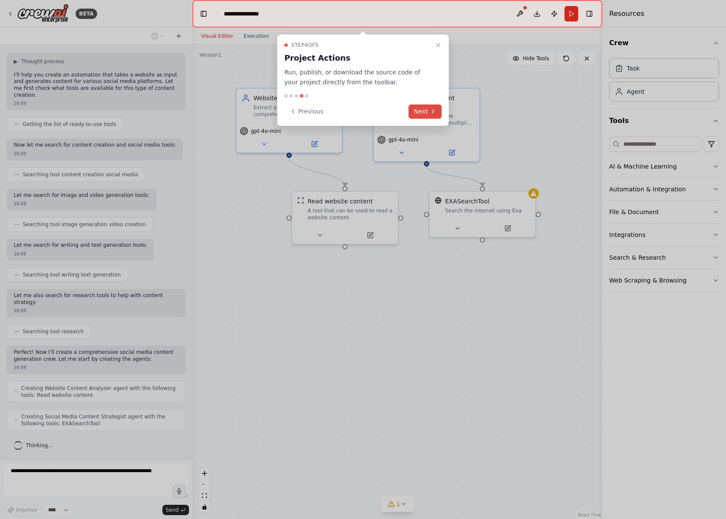  I want to click on p: Run, publish, or download the source code of your project directly from the toolbar., so click(358, 77).